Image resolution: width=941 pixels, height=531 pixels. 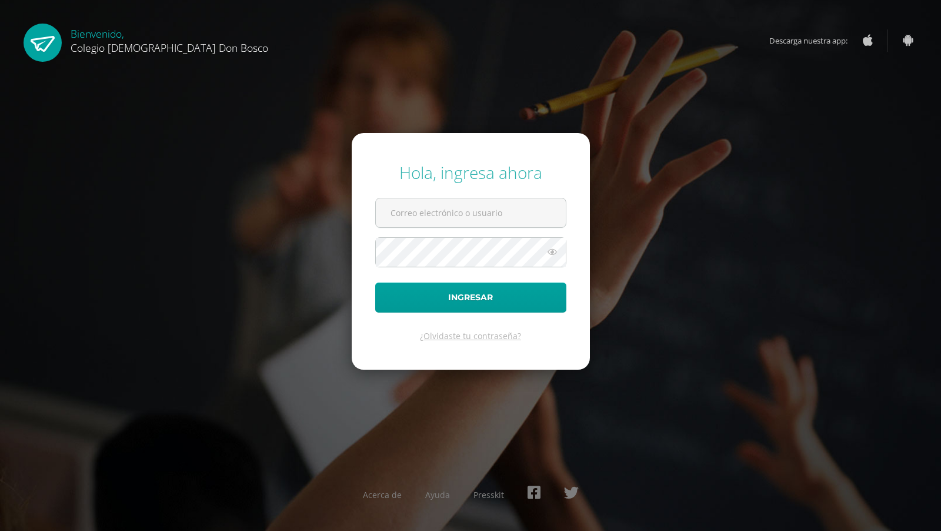 I want to click on span: Descarga nuestra app:, so click(x=814, y=41).